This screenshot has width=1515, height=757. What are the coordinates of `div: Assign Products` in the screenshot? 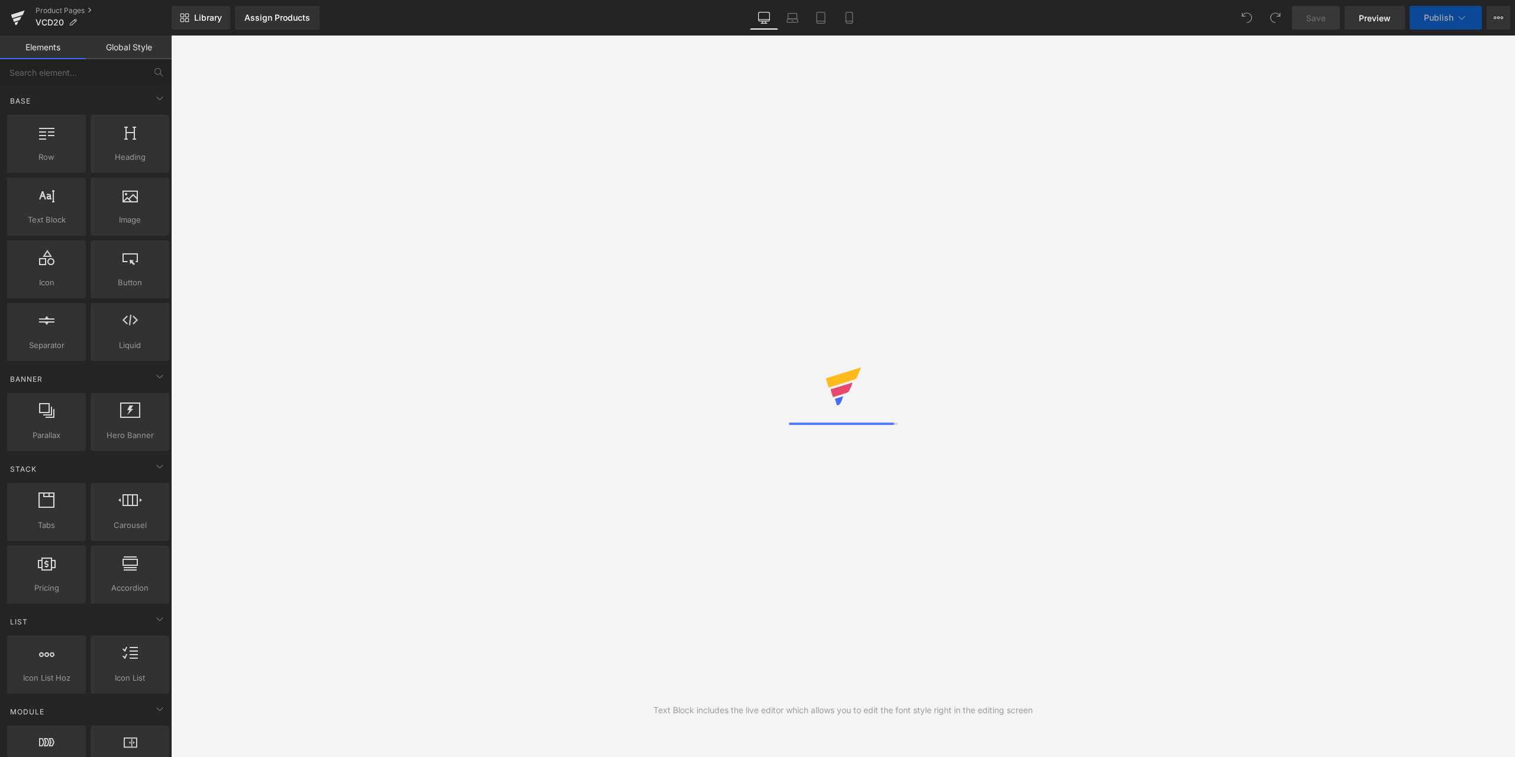 It's located at (277, 18).